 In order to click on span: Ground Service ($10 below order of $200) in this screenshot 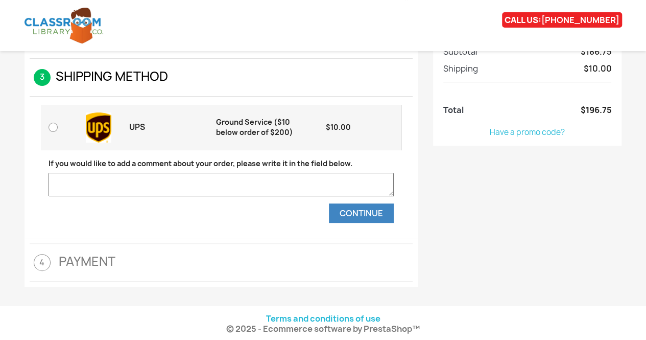, I will do `click(263, 127)`.